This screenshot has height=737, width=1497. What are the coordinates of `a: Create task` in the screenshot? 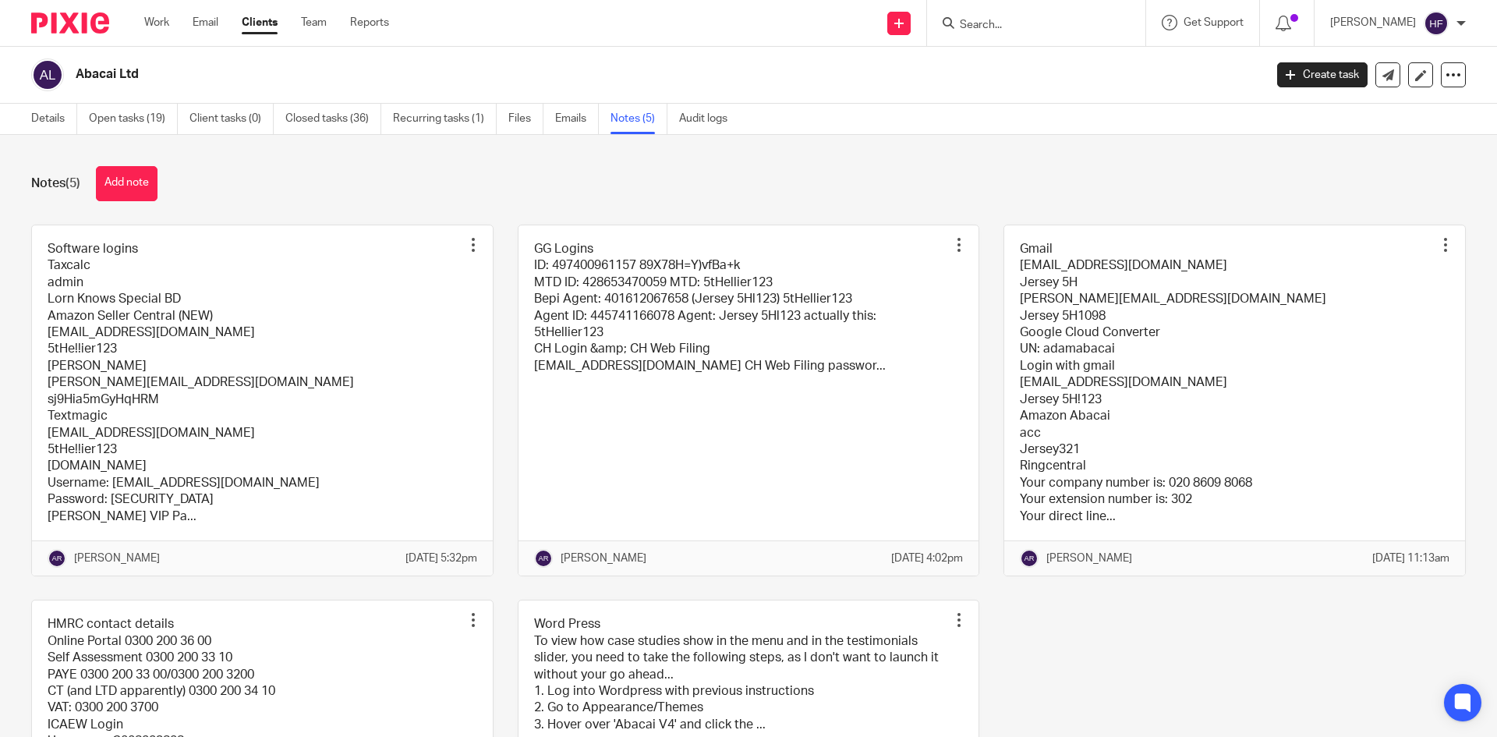 It's located at (1322, 75).